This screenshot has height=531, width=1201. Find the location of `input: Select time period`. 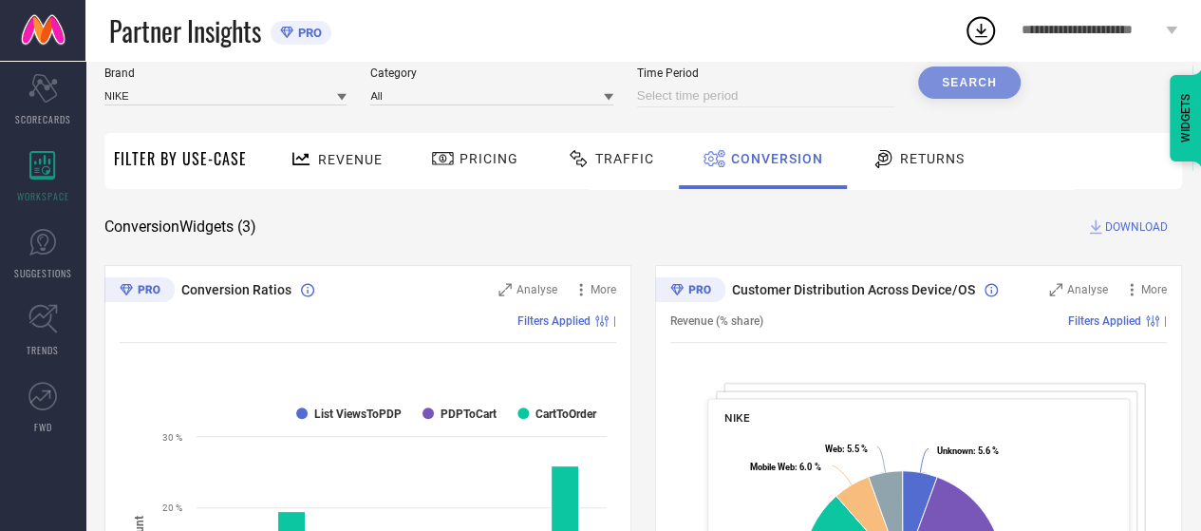

input: Select time period is located at coordinates (765, 96).